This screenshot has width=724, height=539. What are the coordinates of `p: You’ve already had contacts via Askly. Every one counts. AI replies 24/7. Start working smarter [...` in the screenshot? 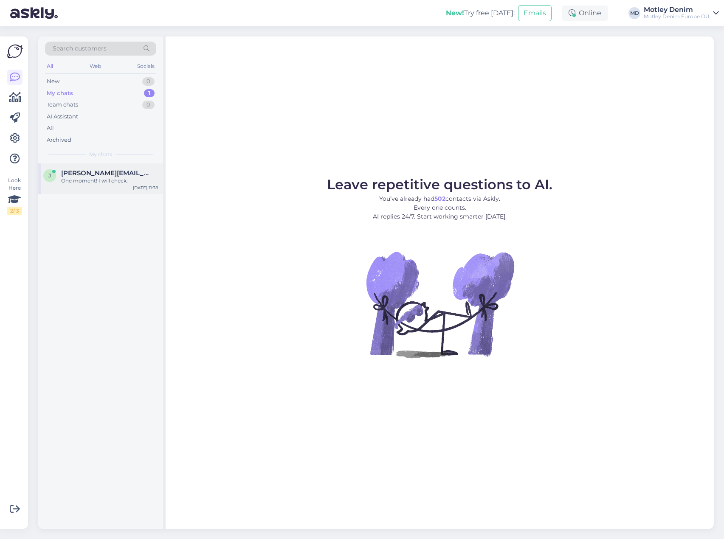 It's located at (440, 208).